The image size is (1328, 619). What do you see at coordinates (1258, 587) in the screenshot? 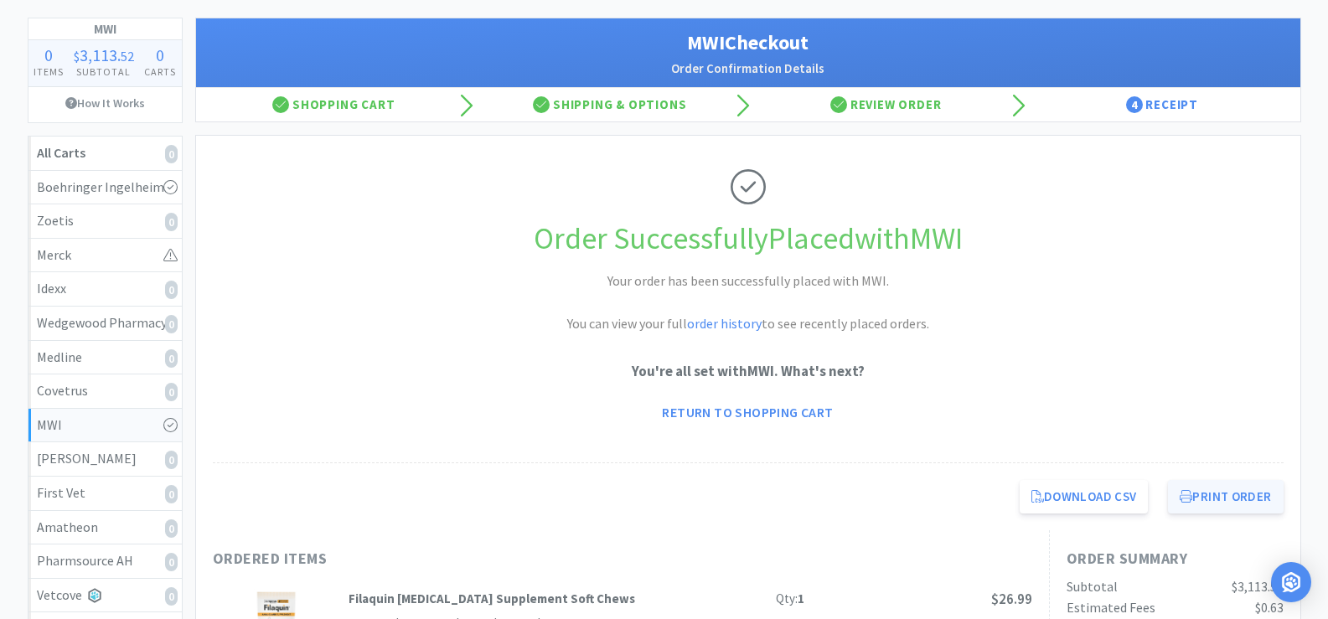
I see `span: $3,113.52` at bounding box center [1258, 587].